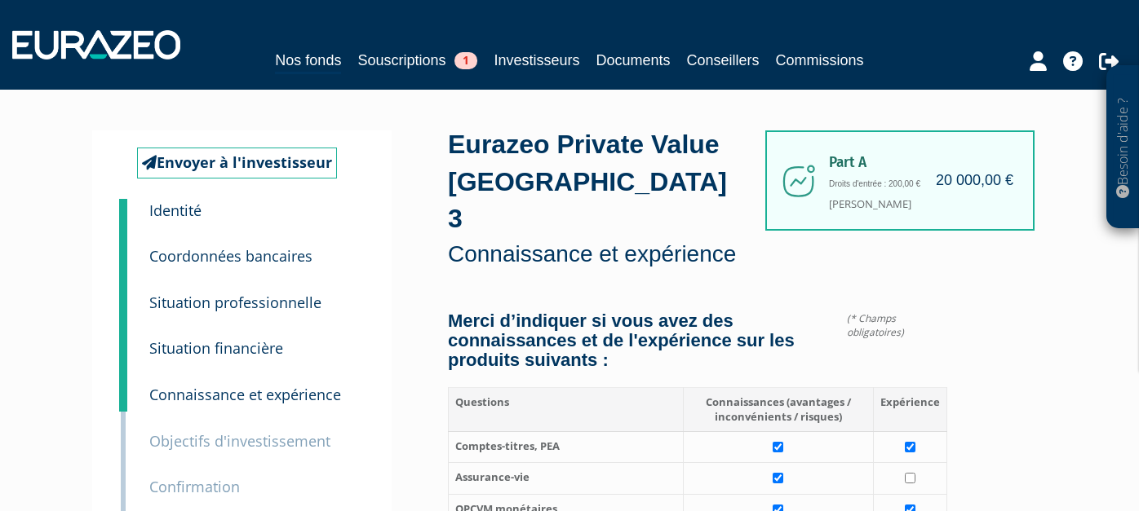 The image size is (1139, 511). I want to click on a: 1, so click(123, 215).